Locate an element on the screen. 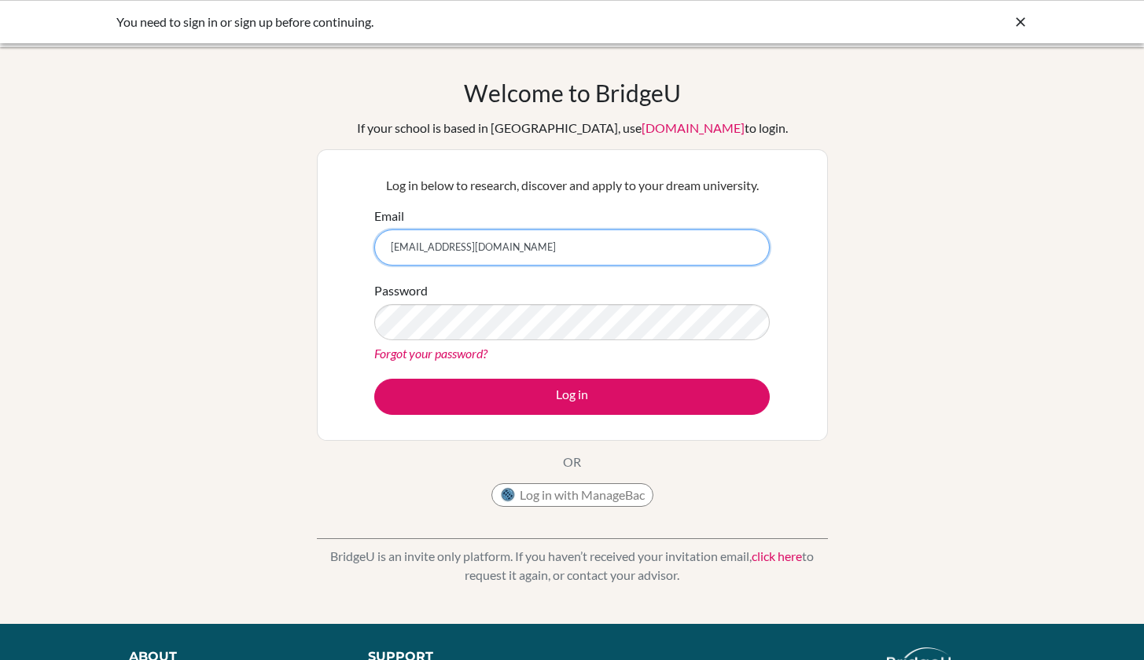  p: OR is located at coordinates (572, 462).